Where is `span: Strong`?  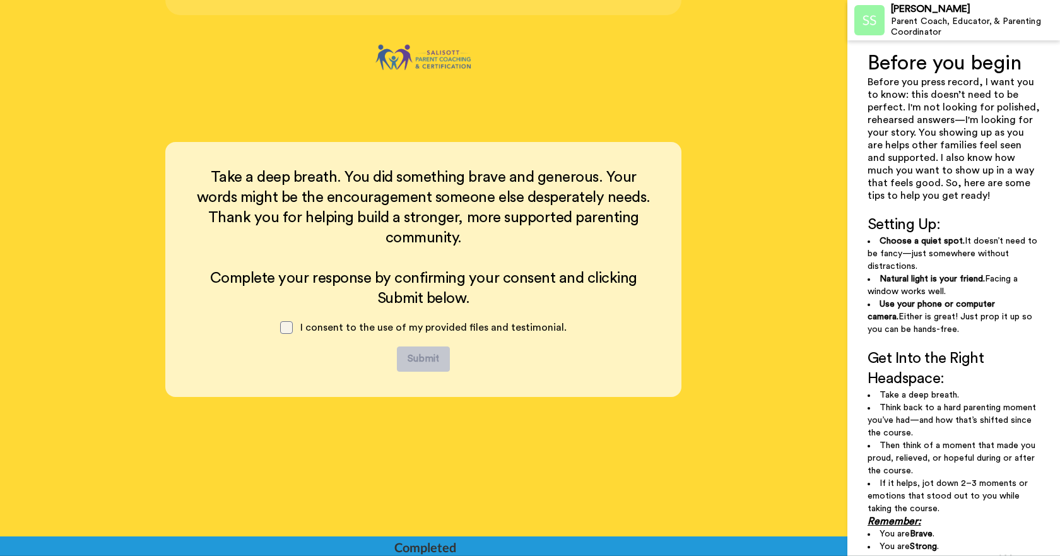
span: Strong is located at coordinates (923, 547).